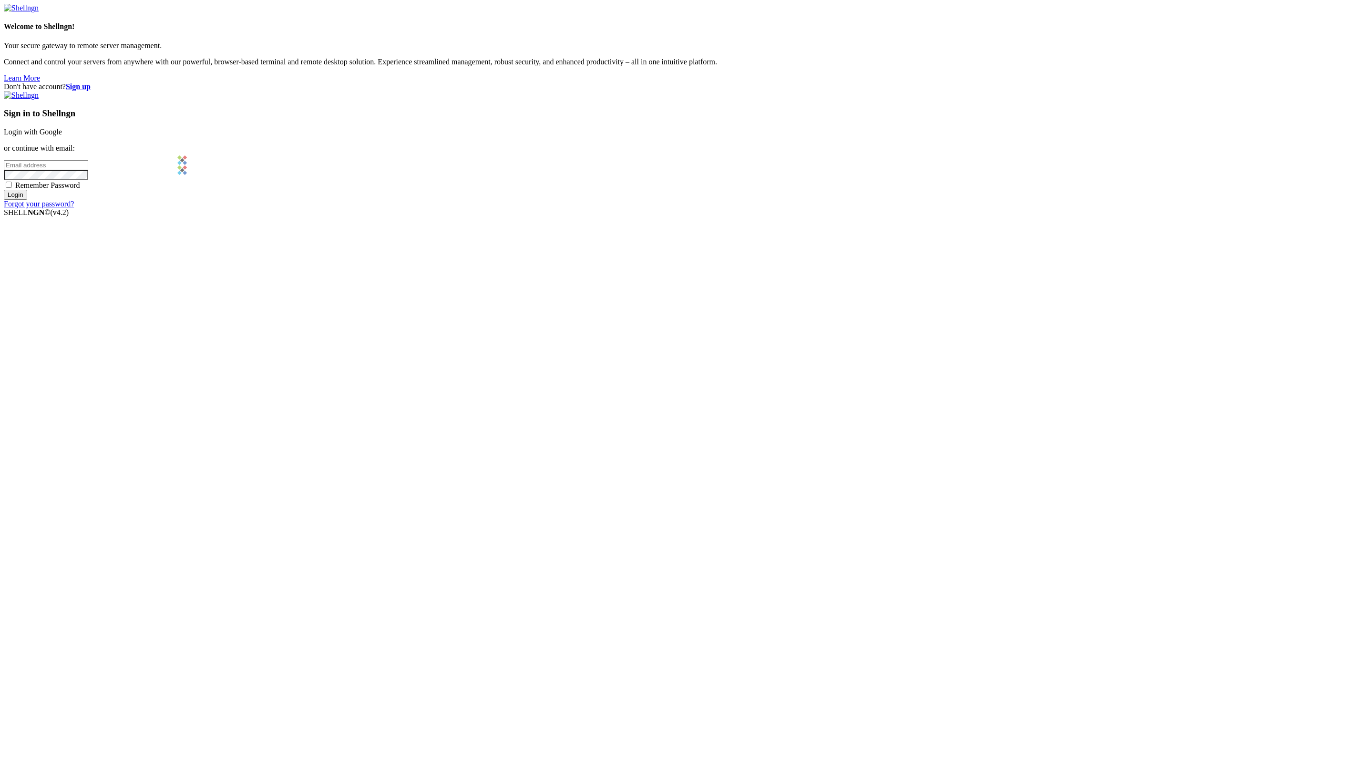 This screenshot has width=1356, height=758. Describe the element at coordinates (678, 87) in the screenshot. I see `div: Don't have account?` at that location.